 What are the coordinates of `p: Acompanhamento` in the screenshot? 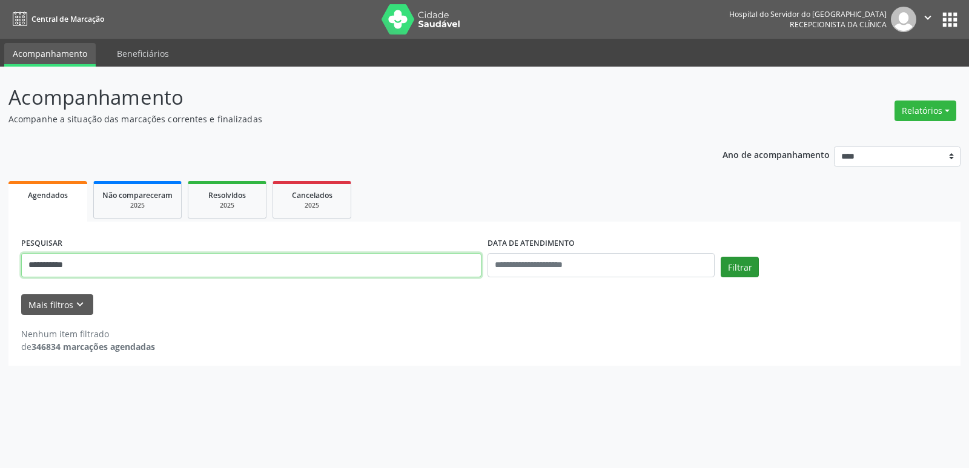 It's located at (342, 97).